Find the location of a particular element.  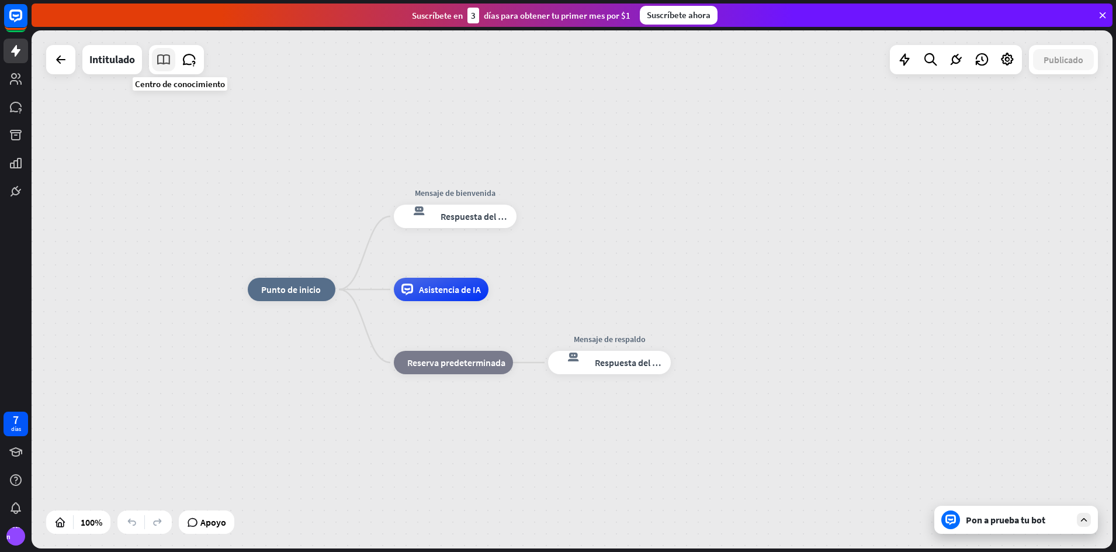

div: Intitulado is located at coordinates (112, 60).